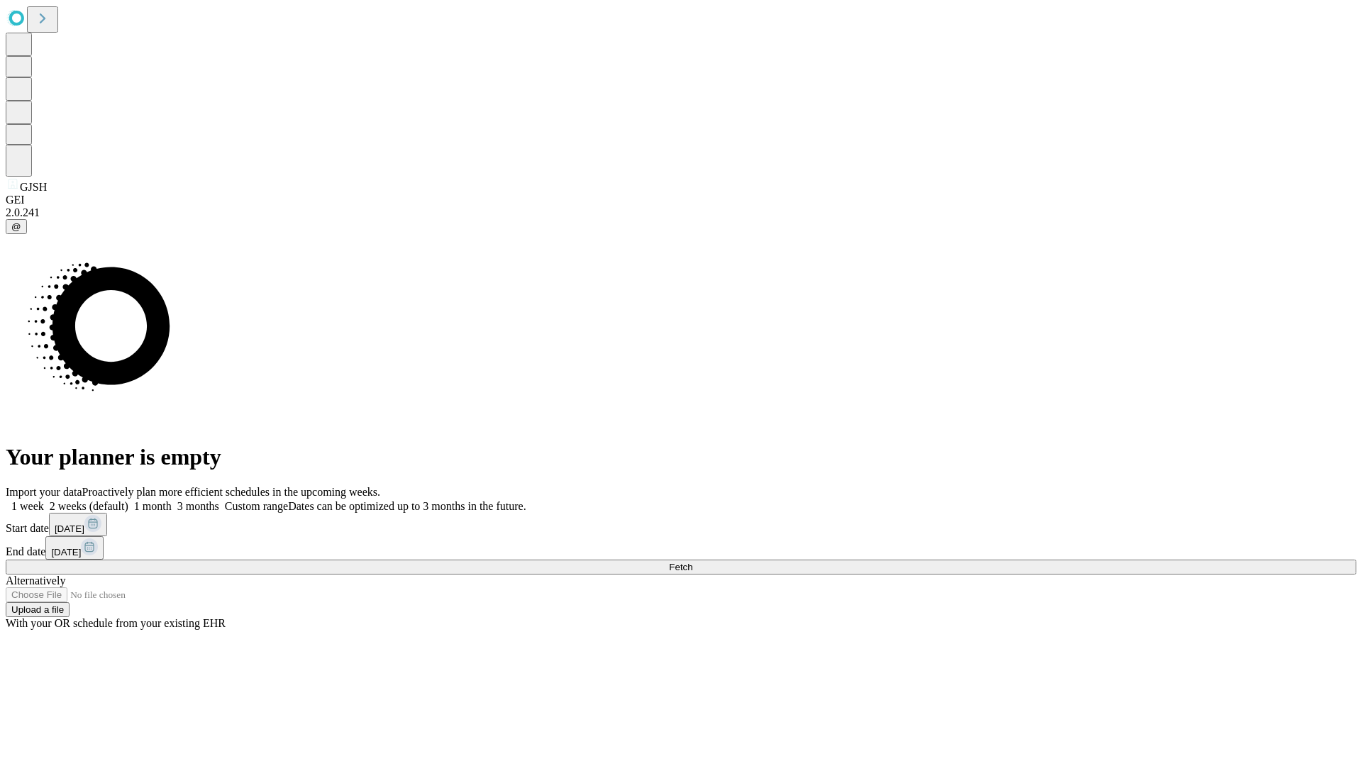  What do you see at coordinates (231, 492) in the screenshot?
I see `span: Proactively plan more efficient schedules in the upcoming weeks.` at bounding box center [231, 492].